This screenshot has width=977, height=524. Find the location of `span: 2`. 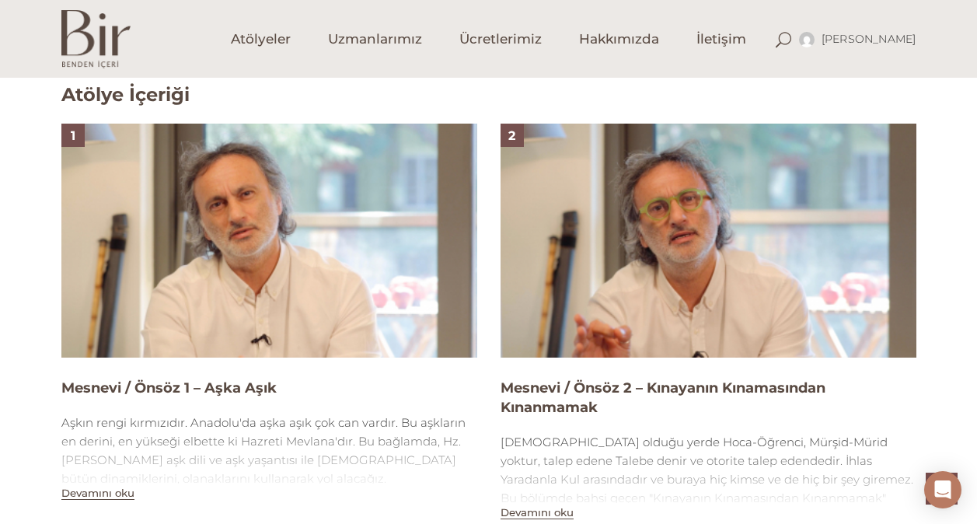

span: 2 is located at coordinates (511, 135).